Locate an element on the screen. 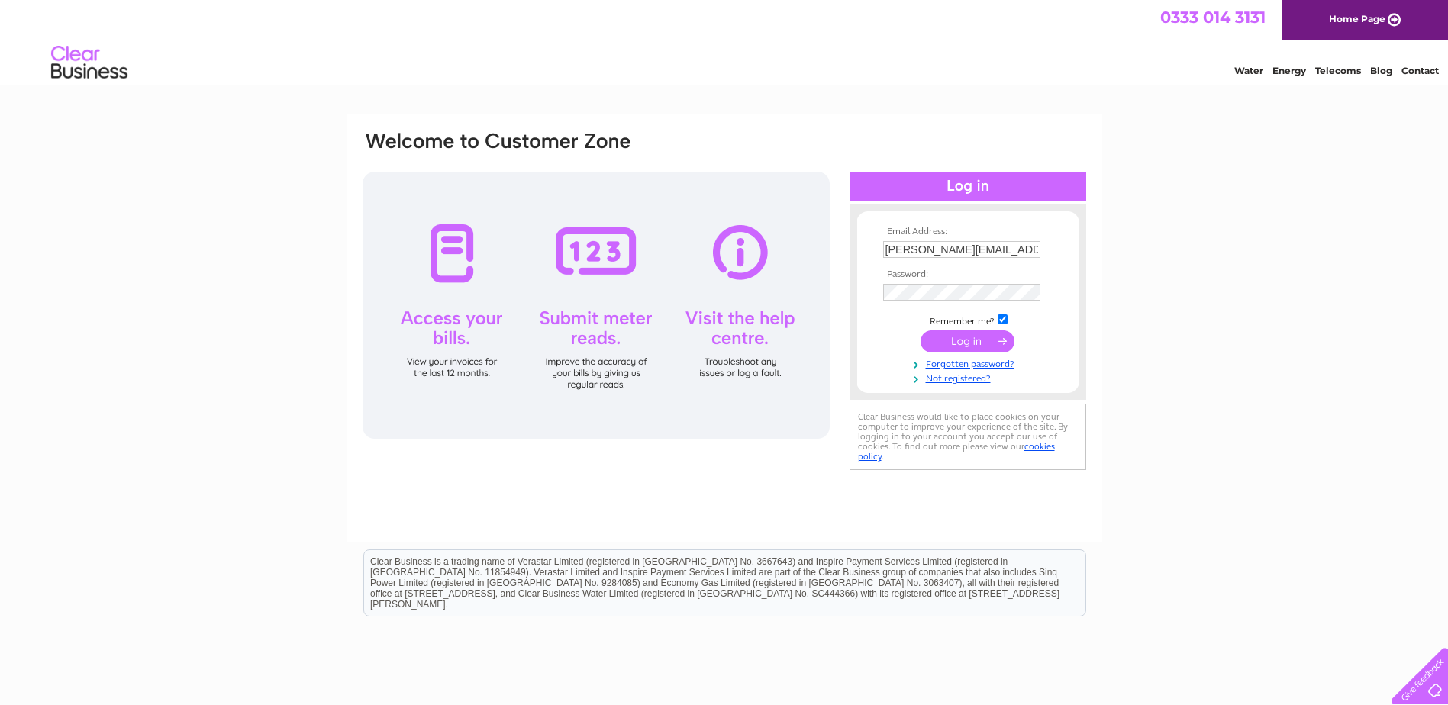 This screenshot has height=705, width=1448. a: Contact is located at coordinates (1420, 70).